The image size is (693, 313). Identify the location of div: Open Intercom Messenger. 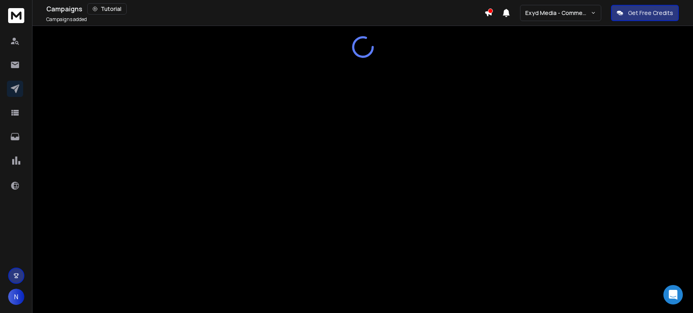
(673, 295).